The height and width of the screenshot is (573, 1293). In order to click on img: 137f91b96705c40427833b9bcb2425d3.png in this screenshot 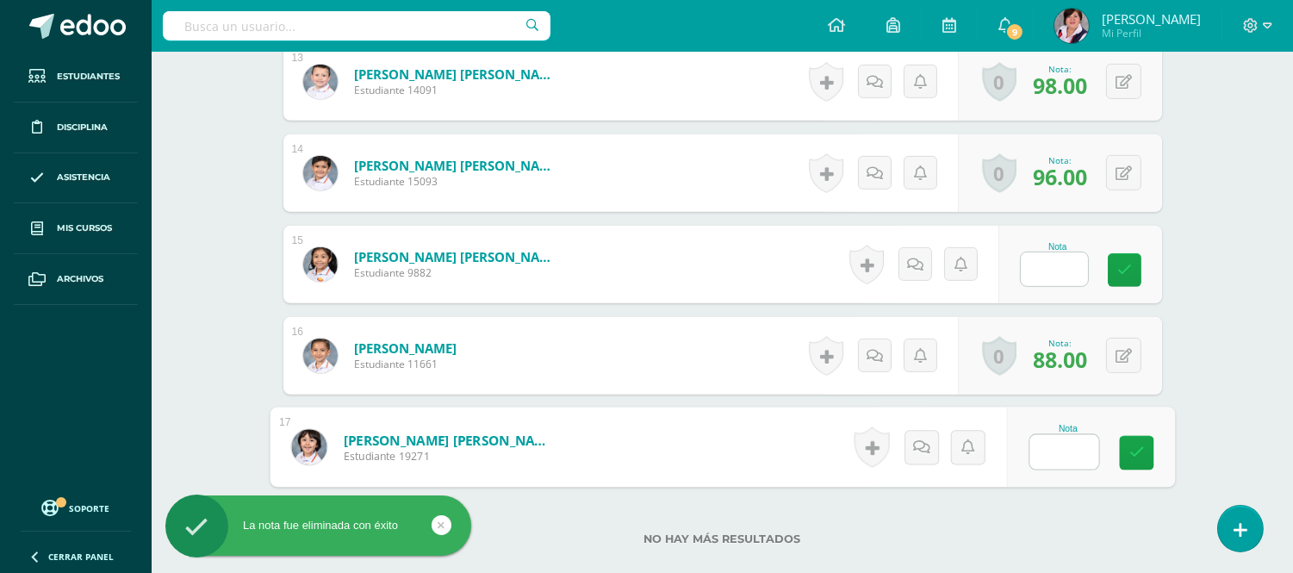, I will do `click(320, 82)`.